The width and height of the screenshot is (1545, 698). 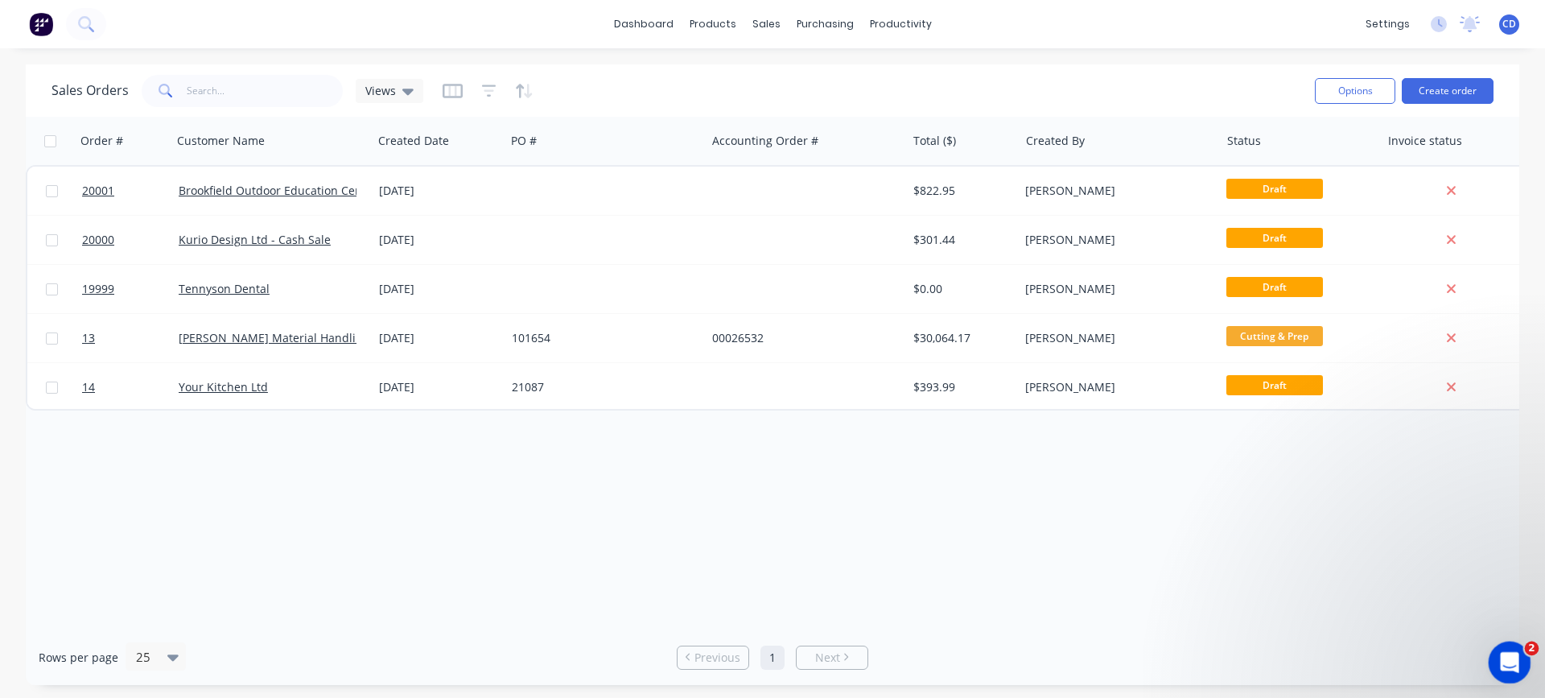 I want to click on a: dashboard, so click(x=644, y=24).